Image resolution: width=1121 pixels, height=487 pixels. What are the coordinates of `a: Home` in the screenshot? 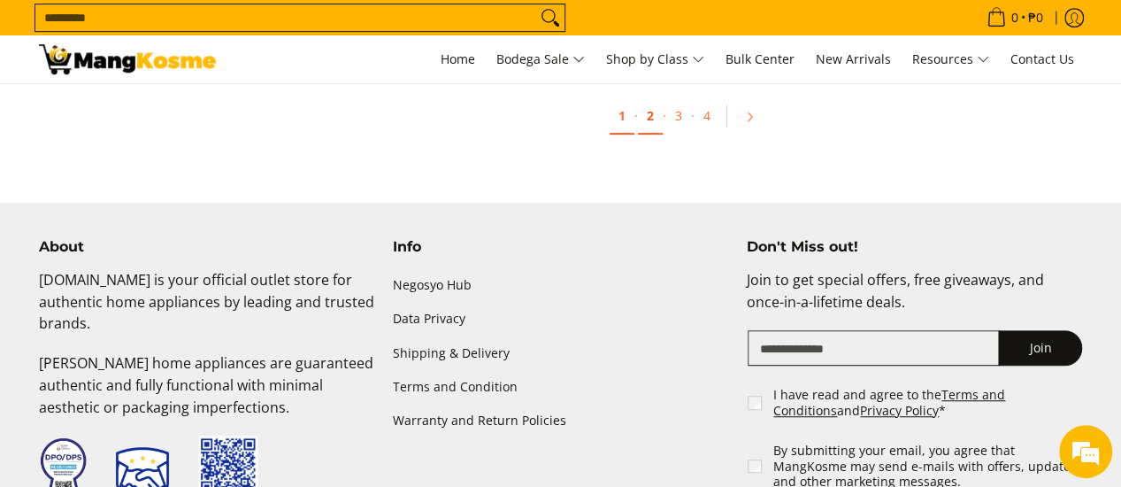 It's located at (457, 59).